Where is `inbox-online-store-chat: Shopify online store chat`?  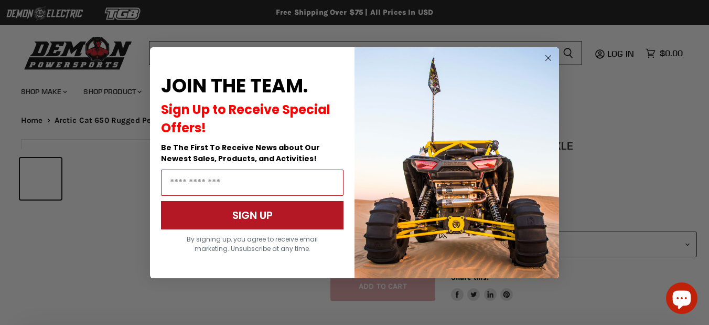
inbox-online-store-chat: Shopify online store chat is located at coordinates (682, 299).